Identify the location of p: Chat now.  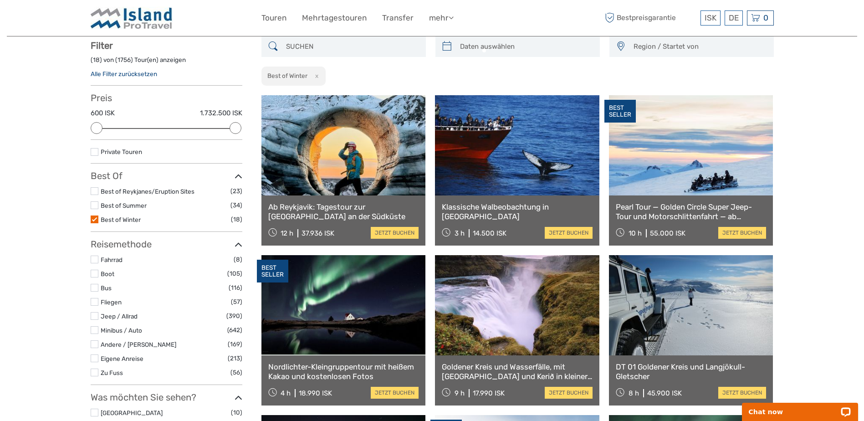
(58, 20).